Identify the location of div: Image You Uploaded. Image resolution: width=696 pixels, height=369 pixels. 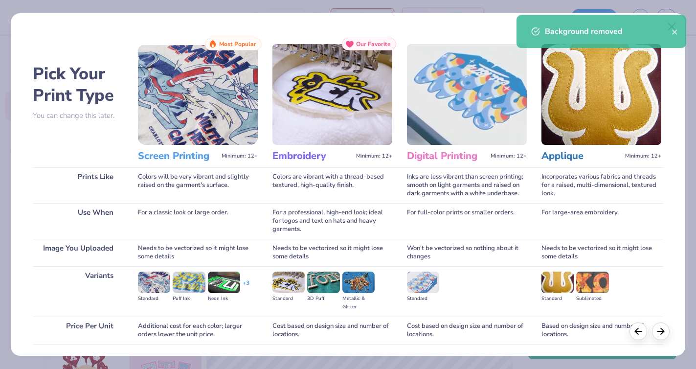
(78, 252).